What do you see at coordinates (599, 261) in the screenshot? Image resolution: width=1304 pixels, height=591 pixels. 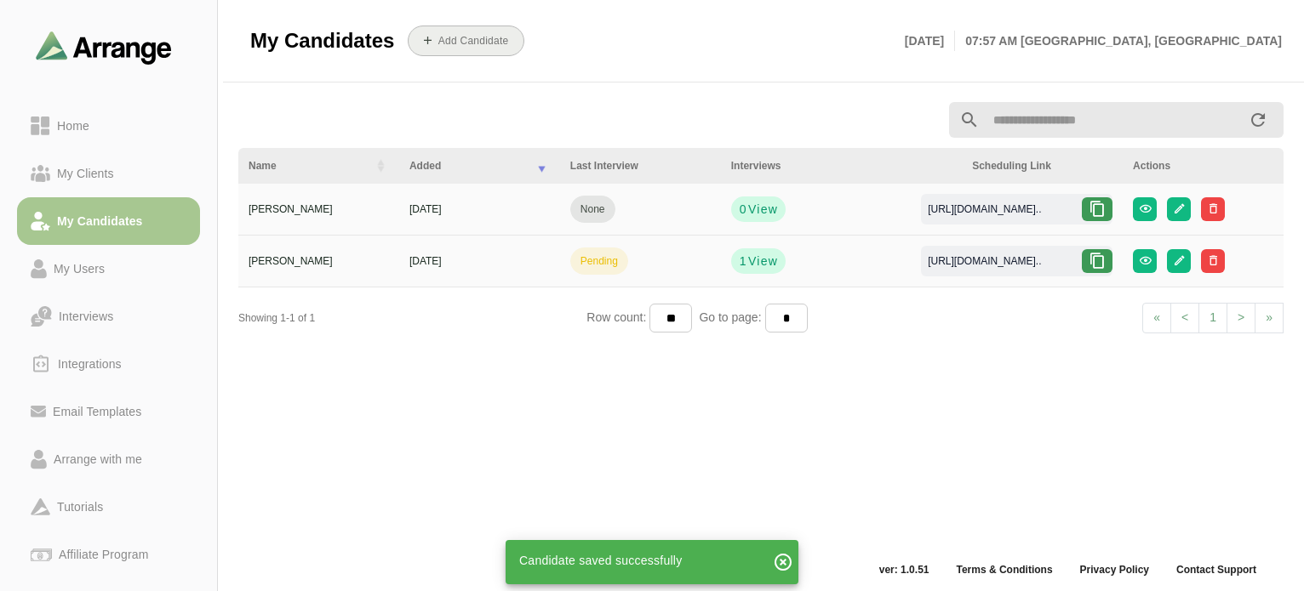 I see `div: pending` at bounding box center [599, 261].